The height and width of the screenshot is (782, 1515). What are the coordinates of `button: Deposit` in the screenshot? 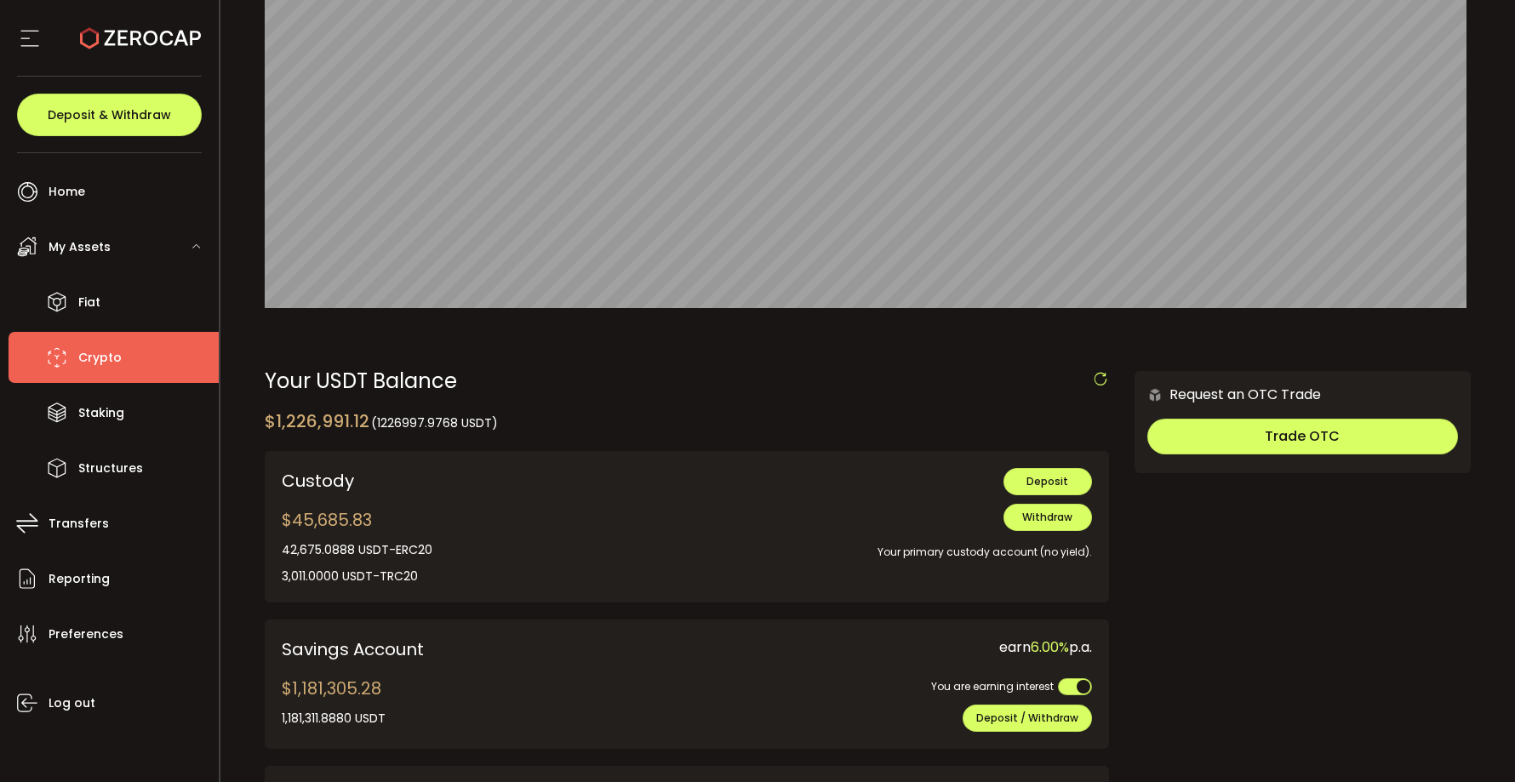 It's located at (1048, 482).